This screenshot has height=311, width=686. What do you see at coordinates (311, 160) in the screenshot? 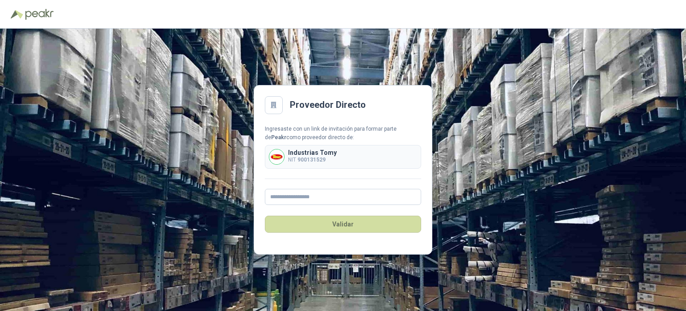
I see `b: 900131529` at bounding box center [311, 160].